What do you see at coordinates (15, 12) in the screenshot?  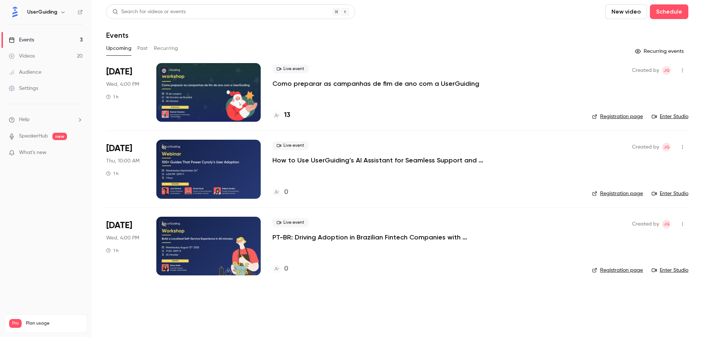 I see `img: UserGuiding` at bounding box center [15, 12].